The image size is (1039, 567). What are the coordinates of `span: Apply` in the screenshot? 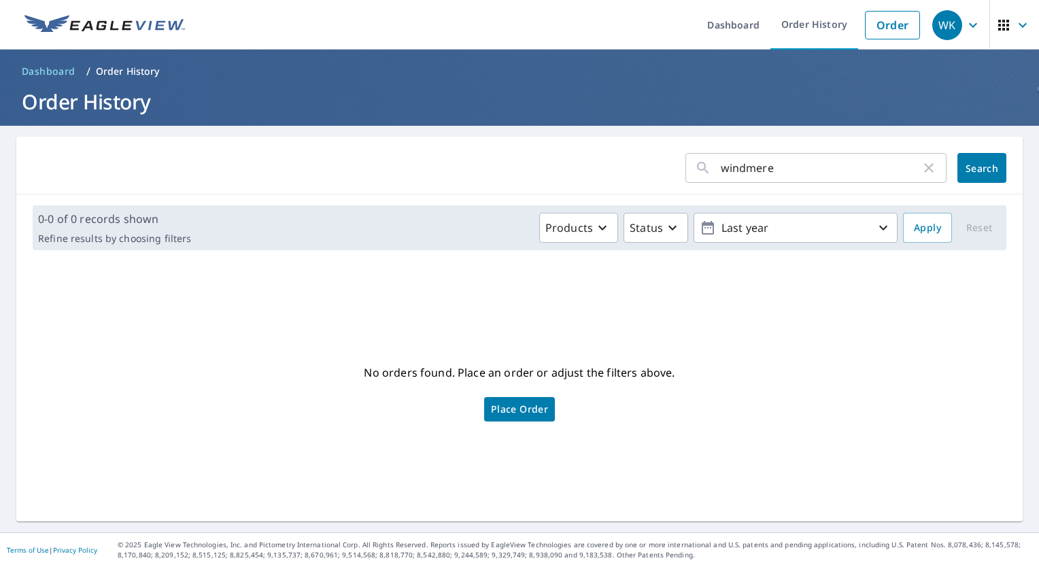 It's located at (928, 228).